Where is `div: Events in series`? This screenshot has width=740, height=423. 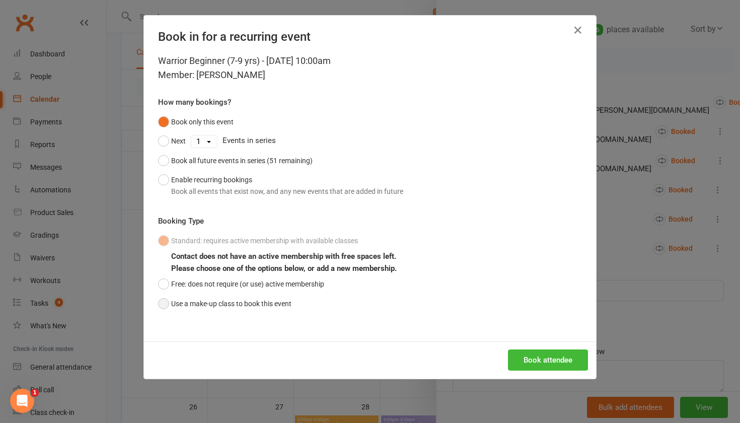 div: Events in series is located at coordinates (370, 141).